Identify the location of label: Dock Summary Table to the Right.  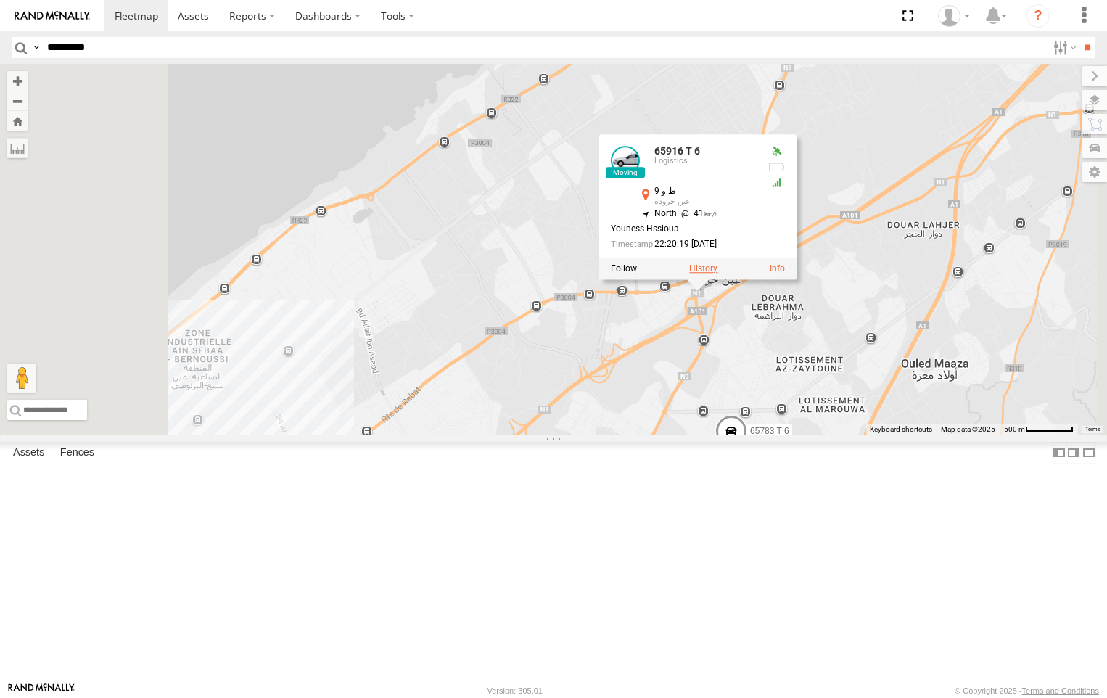
(1074, 452).